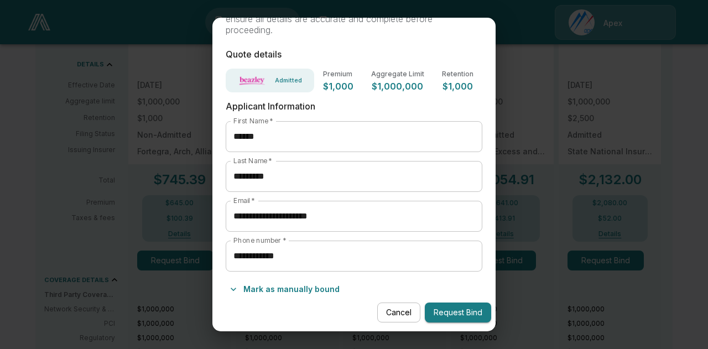  I want to click on button: Cancel, so click(399, 313).